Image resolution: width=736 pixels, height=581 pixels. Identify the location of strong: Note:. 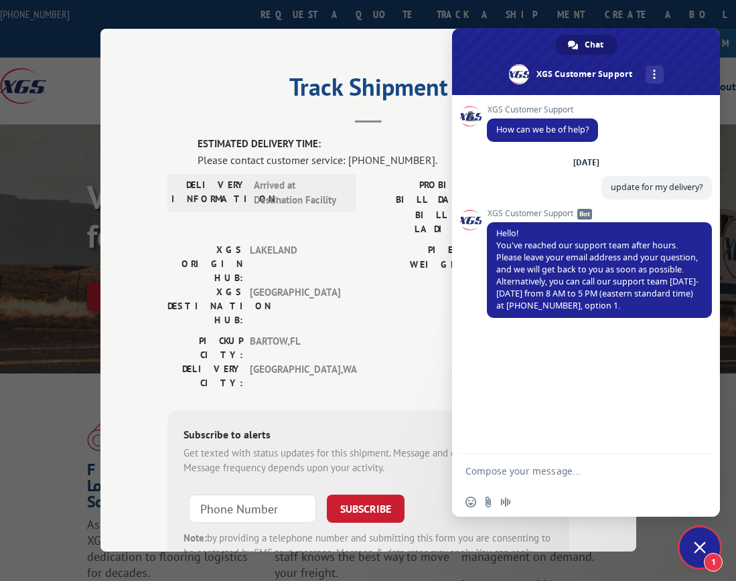
(195, 538).